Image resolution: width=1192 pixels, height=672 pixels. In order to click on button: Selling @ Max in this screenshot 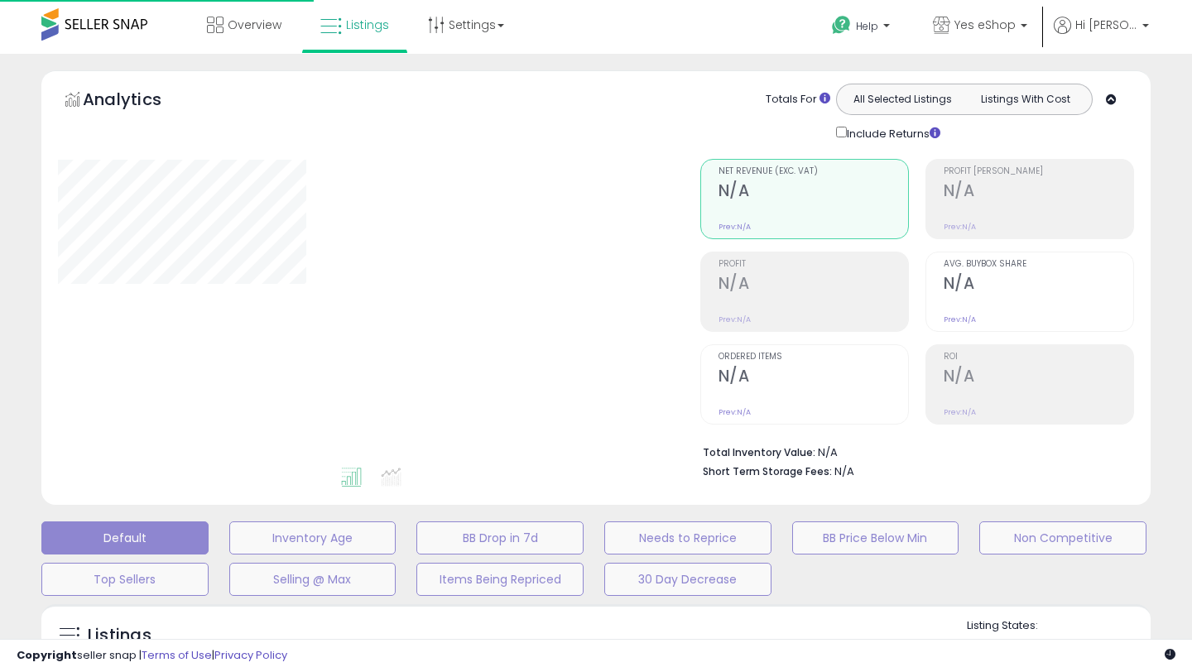, I will do `click(313, 580)`.